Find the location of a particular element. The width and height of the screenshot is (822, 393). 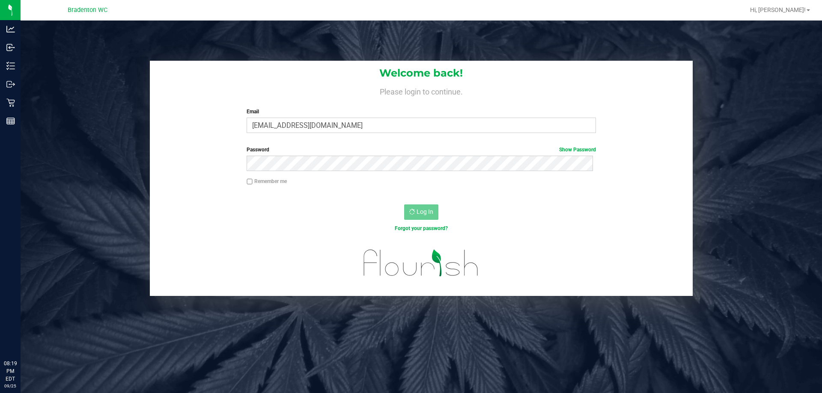

inline-svg: Analytics is located at coordinates (11, 29).